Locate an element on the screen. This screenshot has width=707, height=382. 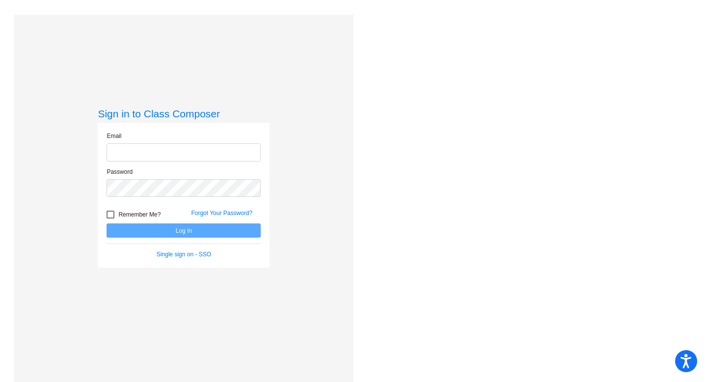
label: Password is located at coordinates (119, 172).